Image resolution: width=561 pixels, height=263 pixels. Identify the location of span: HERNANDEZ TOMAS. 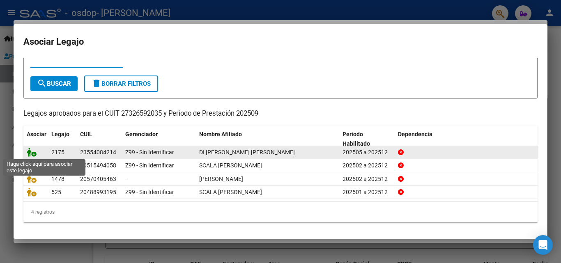
(221, 179).